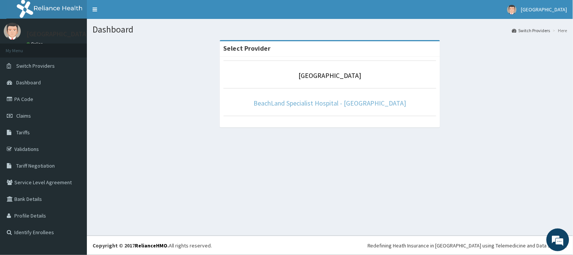 Image resolution: width=573 pixels, height=255 pixels. What do you see at coordinates (36, 165) in the screenshot?
I see `span: Tariff Negotiation` at bounding box center [36, 165].